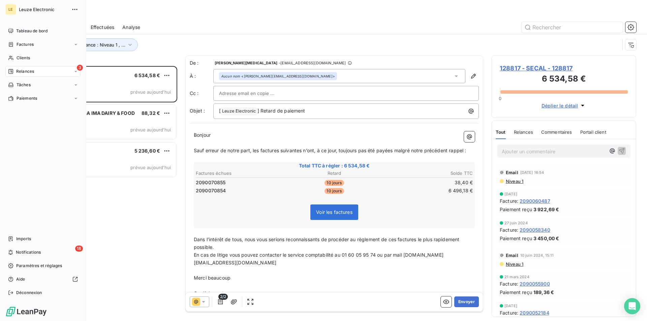  Describe the element at coordinates (281, 111) in the screenshot. I see `span: ] Retard de paiement` at that location.